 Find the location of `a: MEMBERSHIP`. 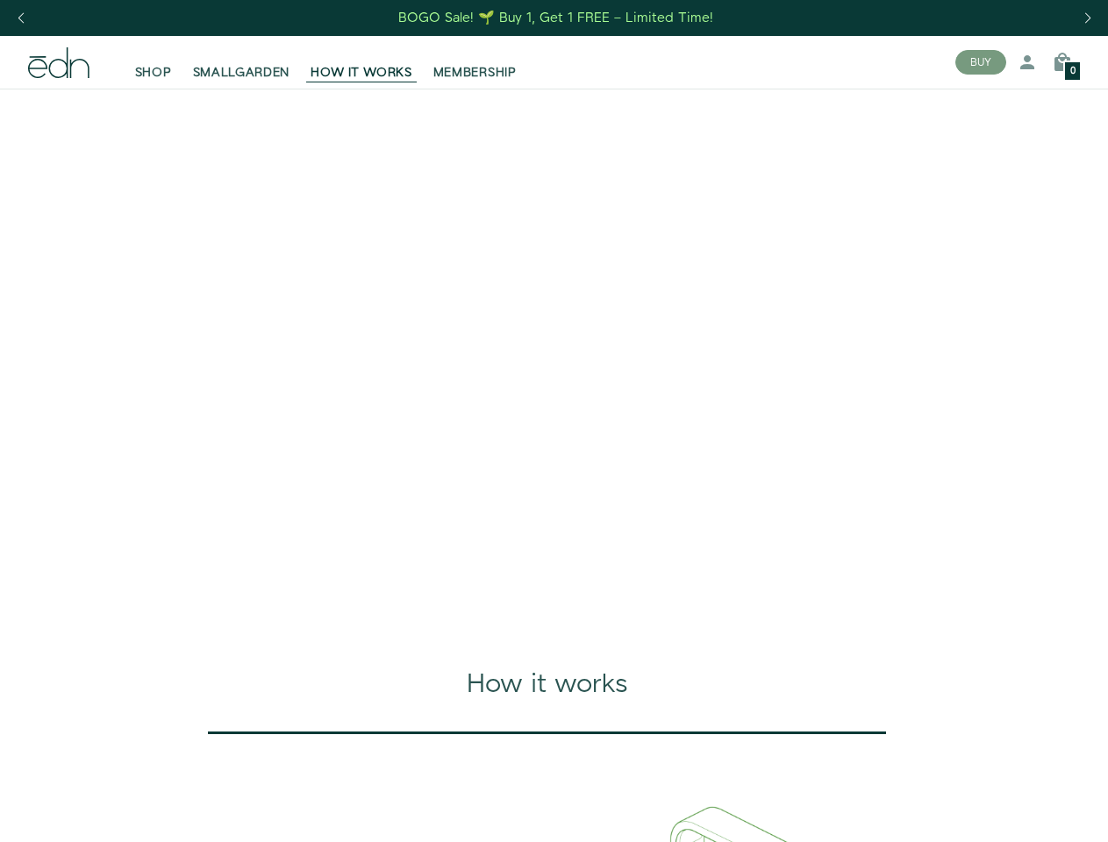

a: MEMBERSHIP is located at coordinates (475, 62).